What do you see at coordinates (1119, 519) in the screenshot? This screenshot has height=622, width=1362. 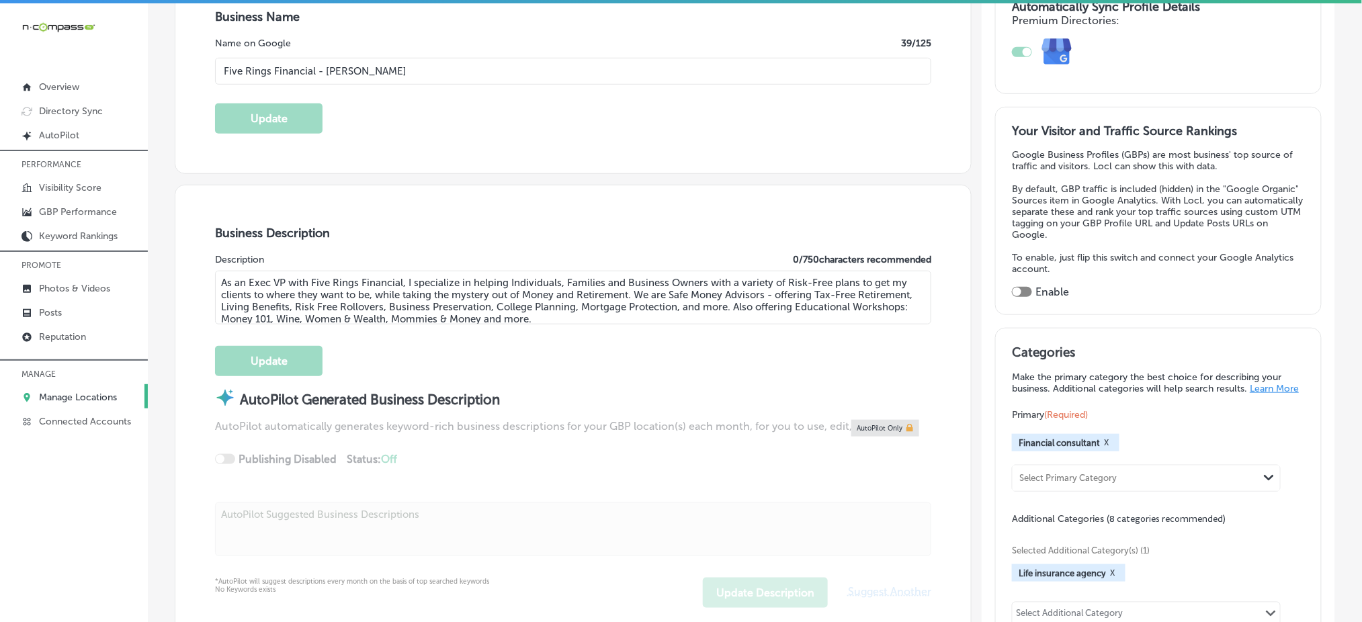 I see `span: Additional Categories` at bounding box center [1119, 519].